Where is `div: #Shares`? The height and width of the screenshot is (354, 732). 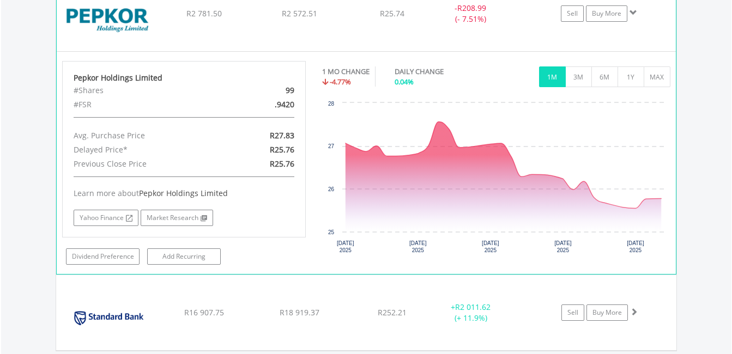 div: #Shares is located at coordinates (144, 90).